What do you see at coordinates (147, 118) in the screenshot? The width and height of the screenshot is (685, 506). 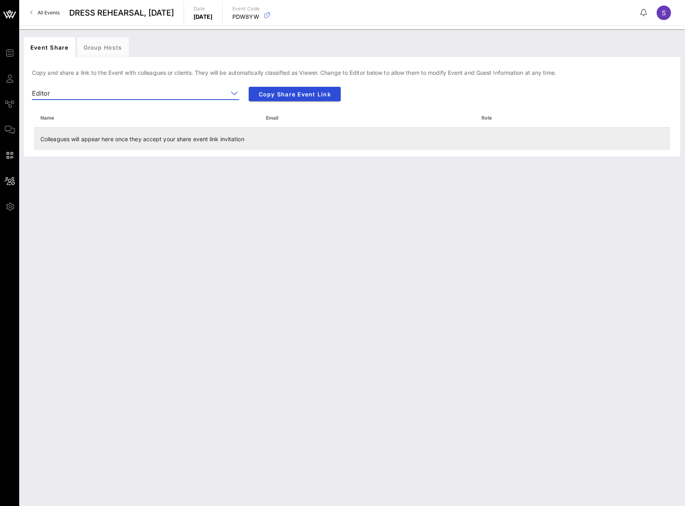 I see `th: Name` at bounding box center [147, 118].